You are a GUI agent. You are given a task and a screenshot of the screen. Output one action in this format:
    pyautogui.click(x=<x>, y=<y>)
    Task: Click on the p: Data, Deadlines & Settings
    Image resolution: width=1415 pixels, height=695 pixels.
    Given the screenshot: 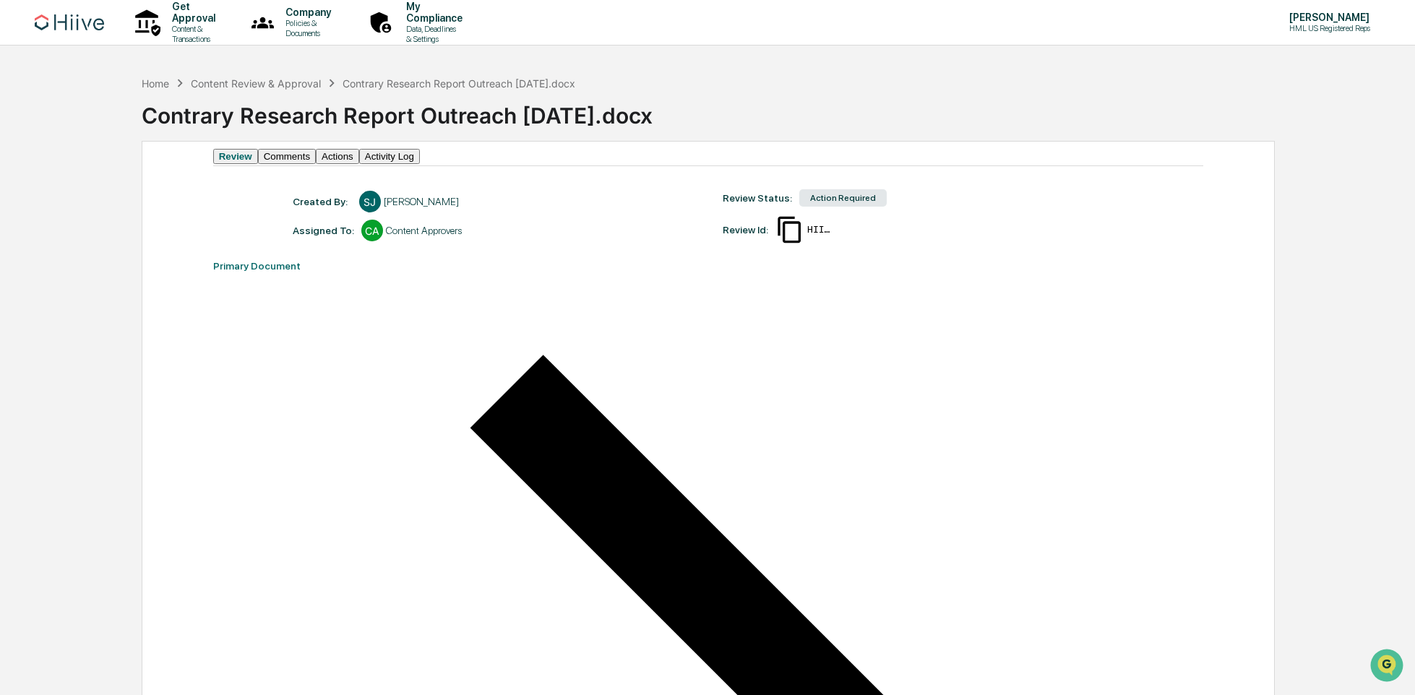 What is the action you would take?
    pyautogui.click(x=432, y=34)
    